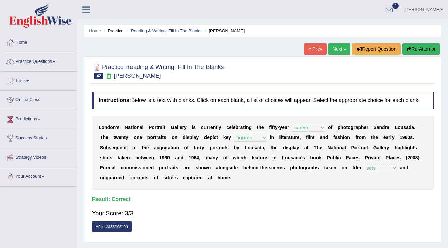 Image resolution: width=448 pixels, height=248 pixels. Describe the element at coordinates (112, 227) in the screenshot. I see `a: PoS Classification` at that location.